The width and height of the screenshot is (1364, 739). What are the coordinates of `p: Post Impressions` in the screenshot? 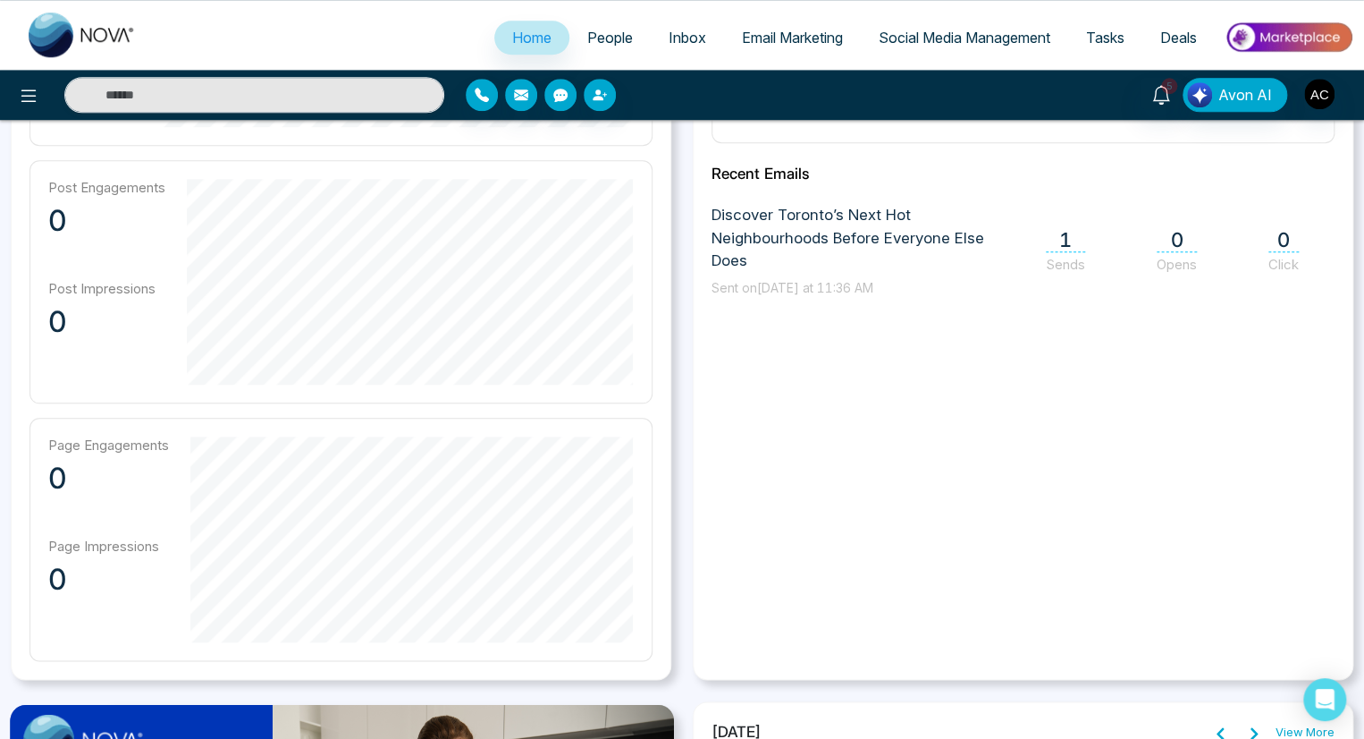 It's located at (106, 288).